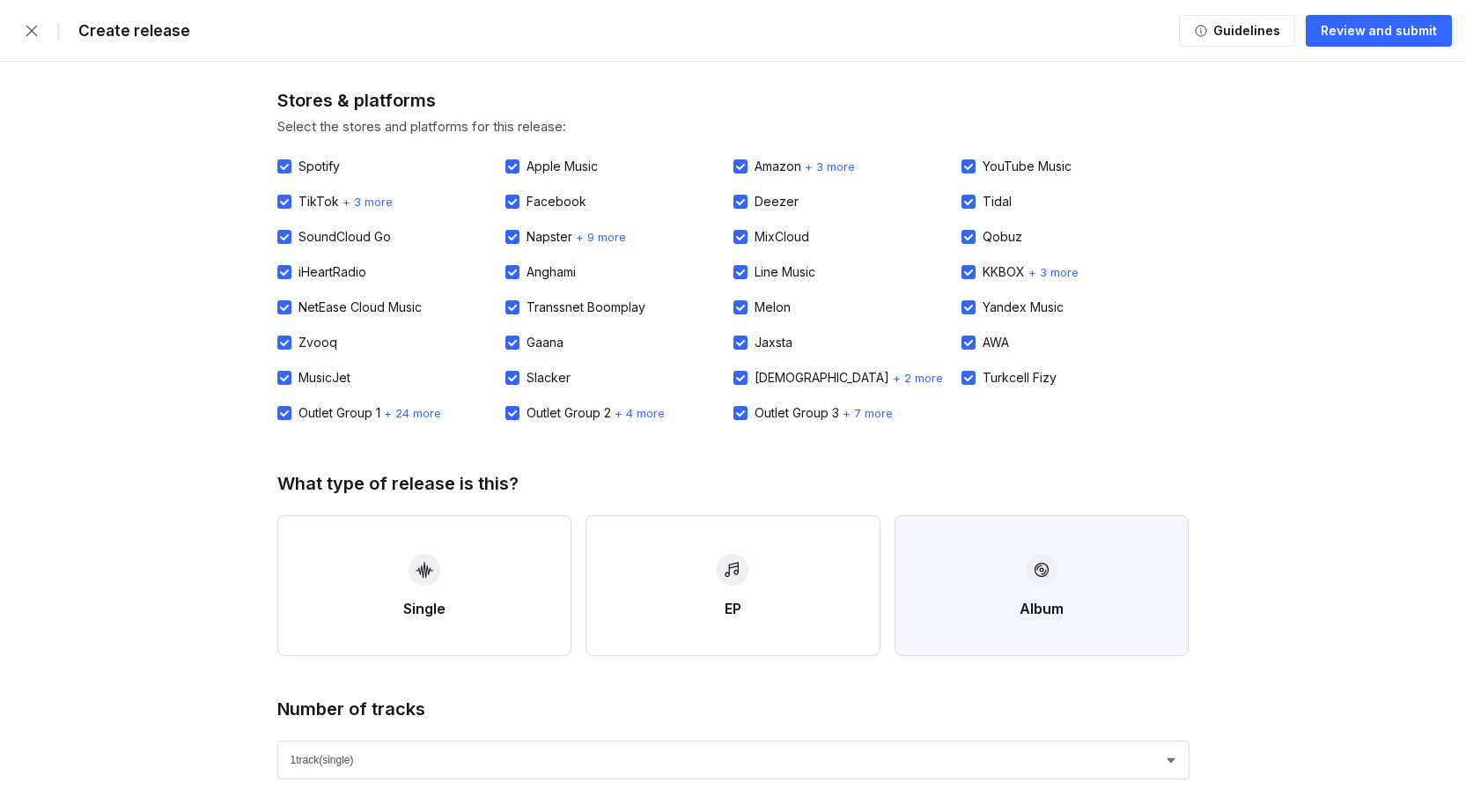 Image resolution: width=1466 pixels, height=812 pixels. Describe the element at coordinates (1004, 272) in the screenshot. I see `div: KKBOX` at that location.